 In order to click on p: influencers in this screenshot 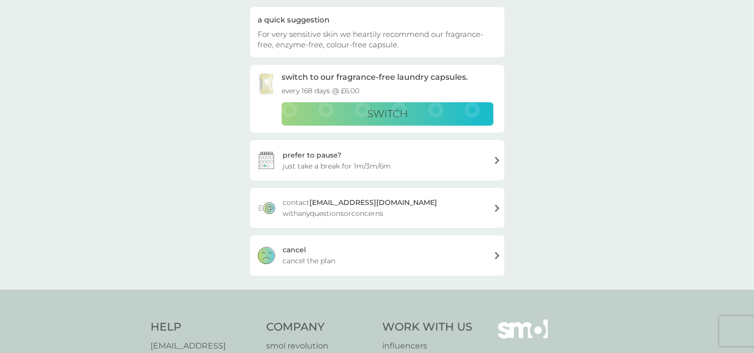, I will do `click(427, 346)`.